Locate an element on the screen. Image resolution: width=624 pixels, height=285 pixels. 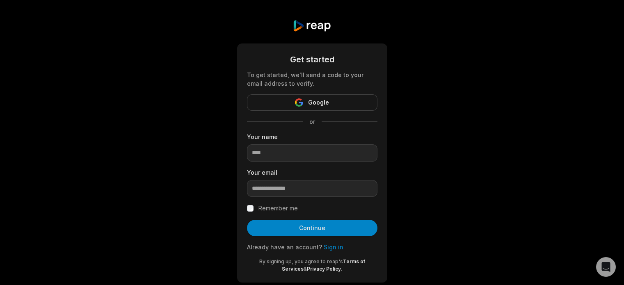
div: To get started, we'll send a code to your email address to verify. is located at coordinates (312, 79).